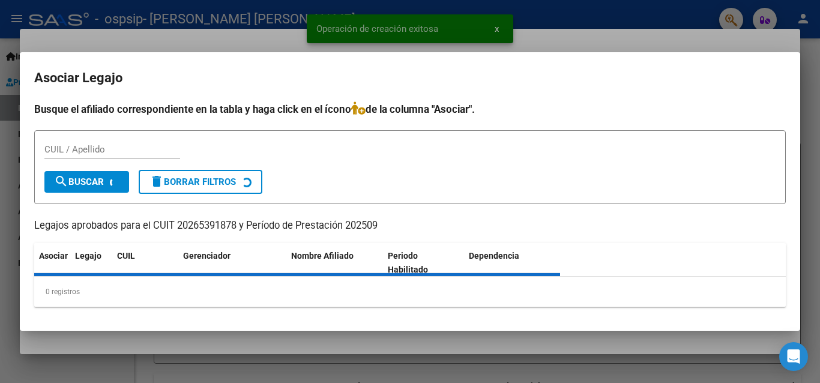  I want to click on span: Periodo Habilitado, so click(407, 262).